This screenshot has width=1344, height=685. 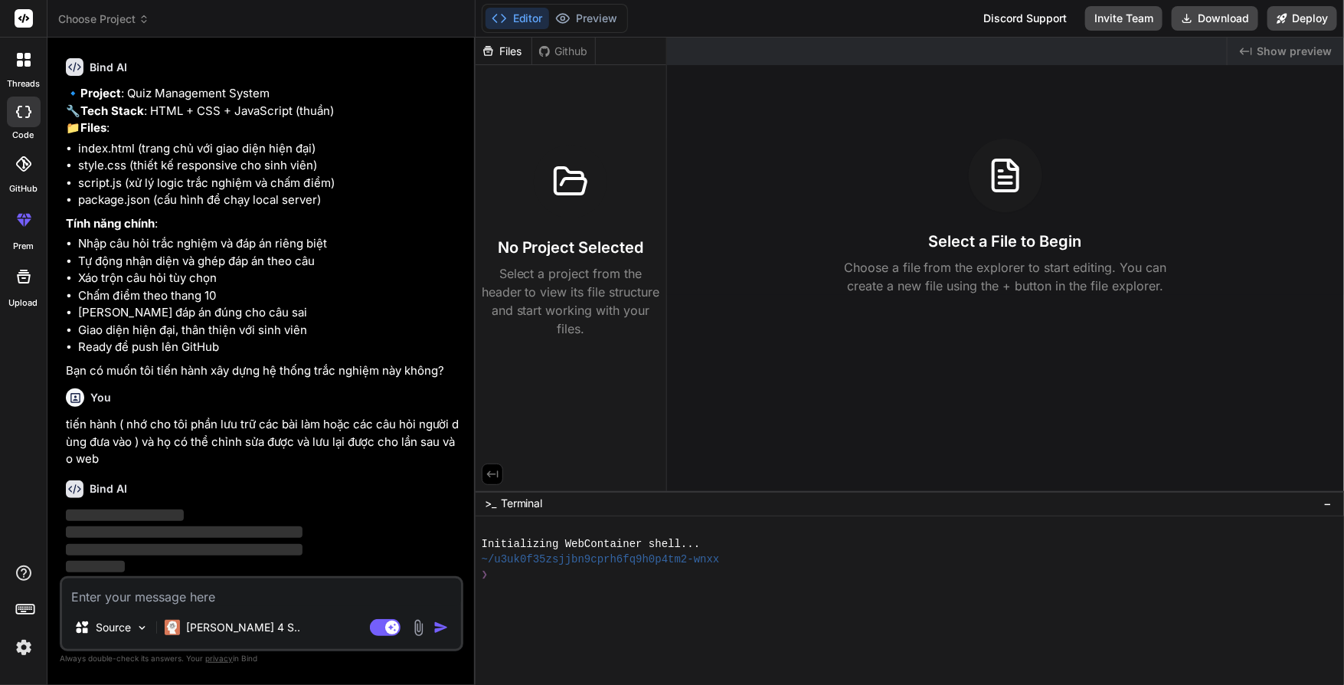 What do you see at coordinates (1302, 18) in the screenshot?
I see `button: Deploy` at bounding box center [1302, 18].